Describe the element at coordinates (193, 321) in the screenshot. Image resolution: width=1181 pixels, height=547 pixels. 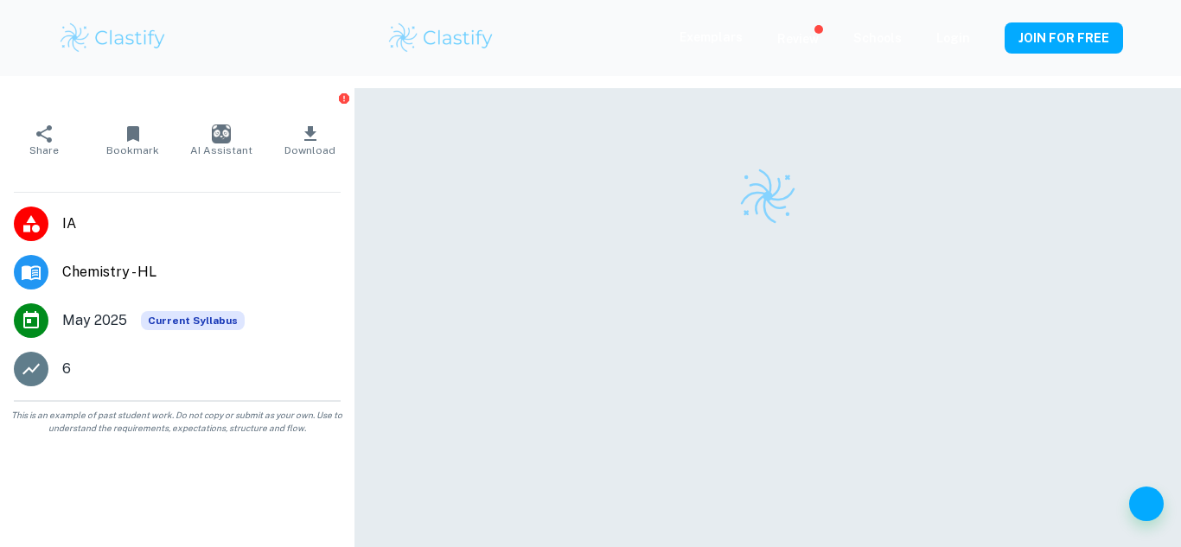
I see `div: This exemplar is based on the current syllabus. Feel free to refer to it for inspiration/ideas wh...` at that location.